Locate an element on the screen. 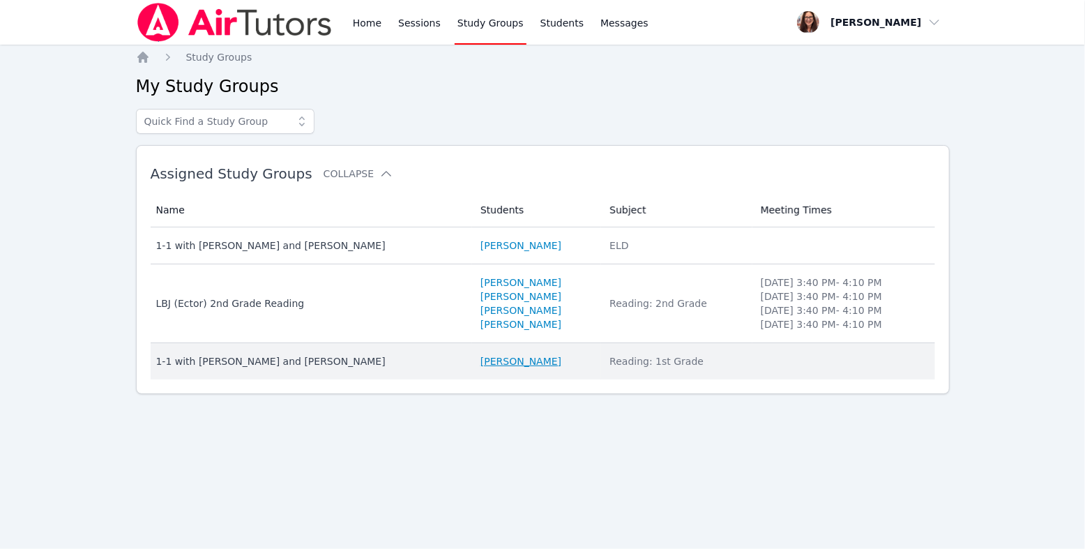 This screenshot has width=1085, height=549. a: Study Groups is located at coordinates (219, 57).